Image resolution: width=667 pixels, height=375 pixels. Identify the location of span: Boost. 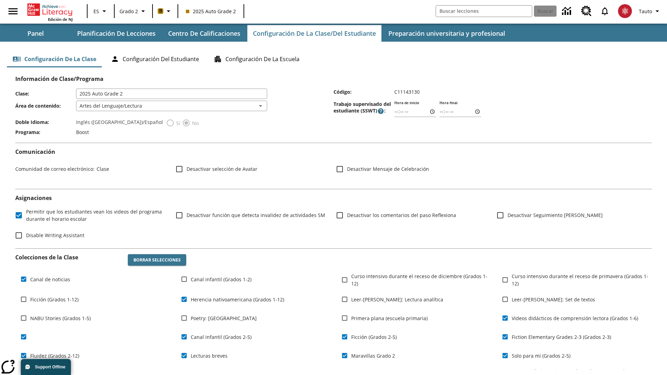
(82, 132).